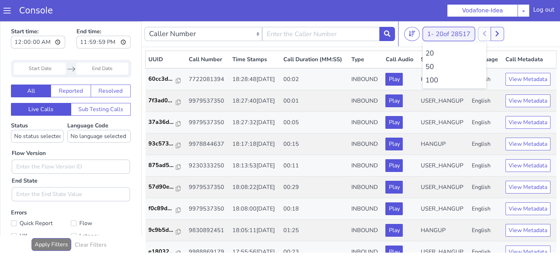  What do you see at coordinates (166, 187) in the screenshot?
I see `a: f0c89d...` at bounding box center [166, 187].